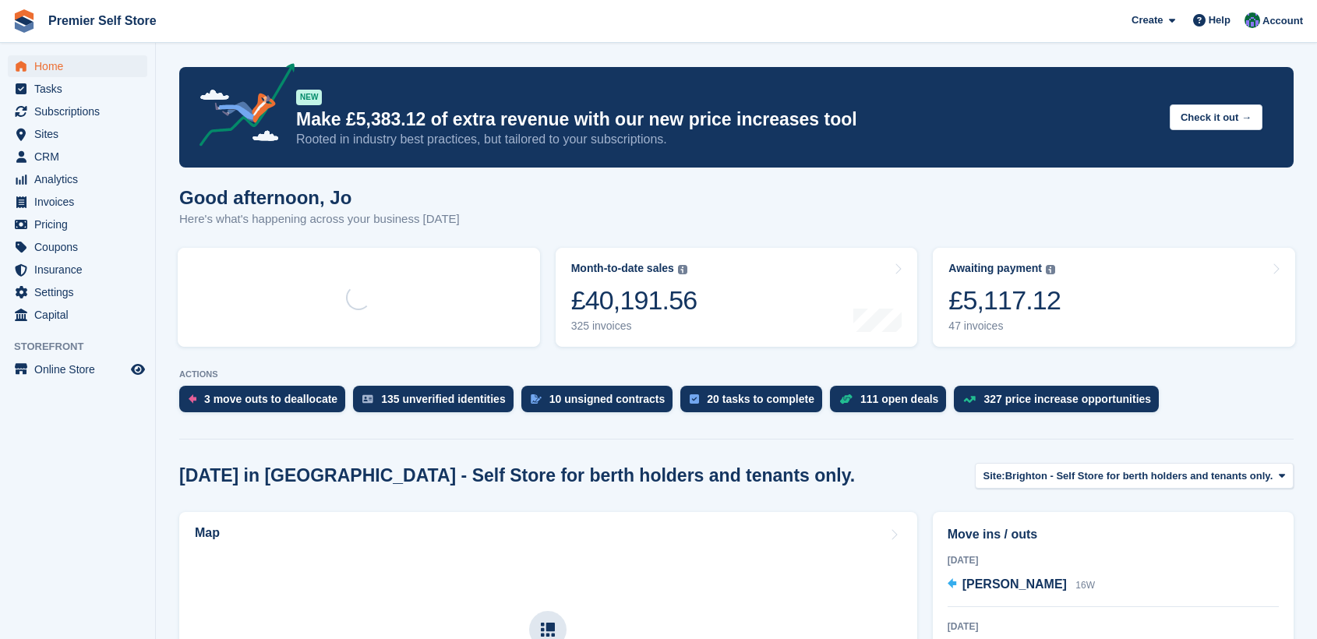 This screenshot has height=639, width=1317. What do you see at coordinates (899, 399) in the screenshot?
I see `div: 111 open deals` at bounding box center [899, 399].